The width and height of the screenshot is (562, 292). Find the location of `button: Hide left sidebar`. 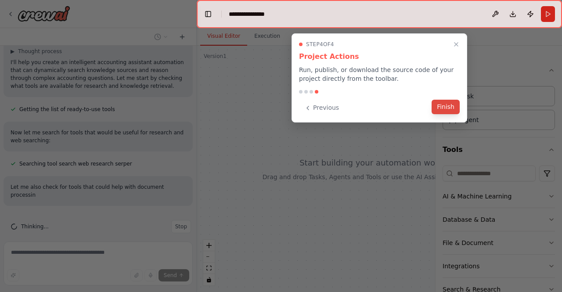

button: Hide left sidebar is located at coordinates (208, 14).